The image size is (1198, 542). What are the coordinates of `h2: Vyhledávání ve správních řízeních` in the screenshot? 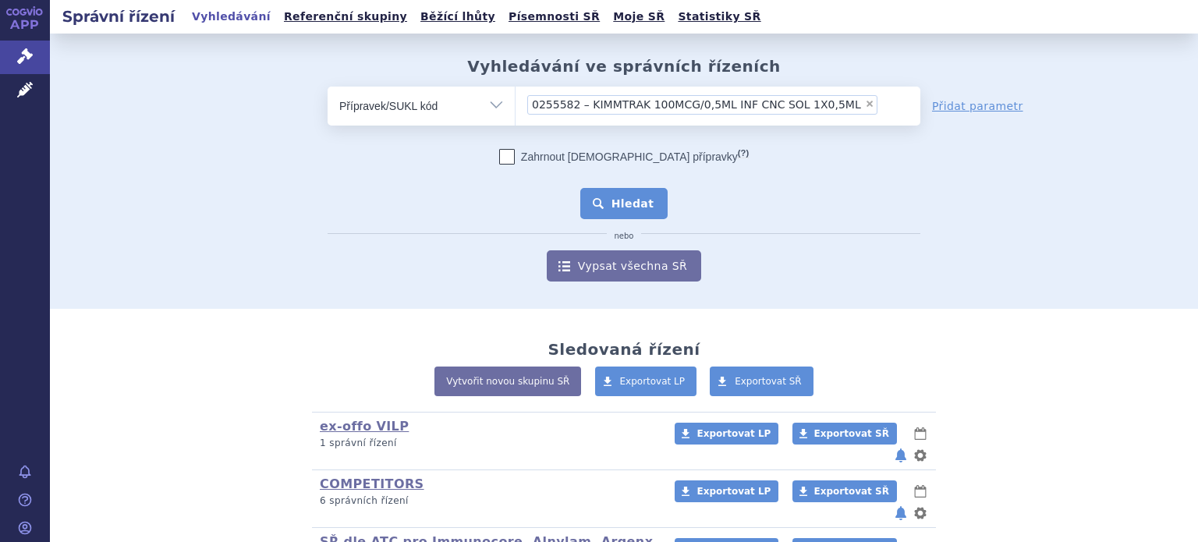 It's located at (624, 66).